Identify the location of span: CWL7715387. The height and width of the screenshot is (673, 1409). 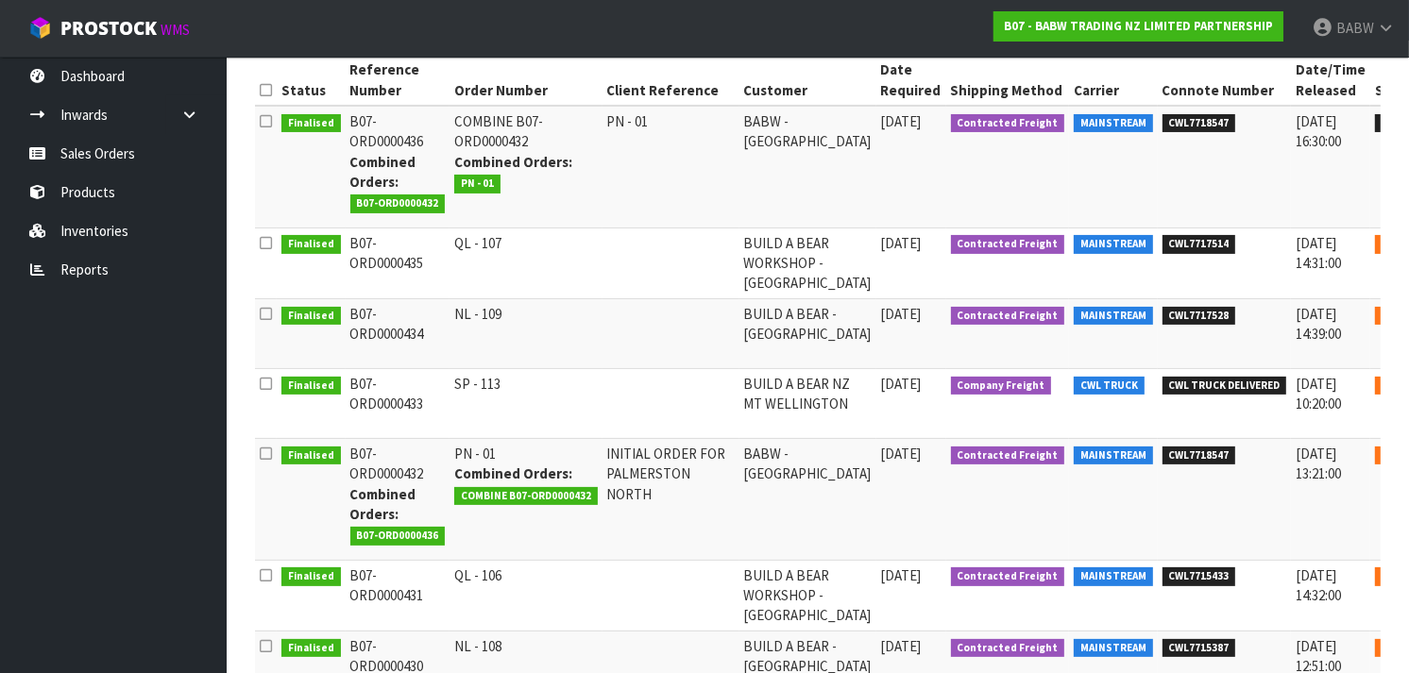
(1200, 649).